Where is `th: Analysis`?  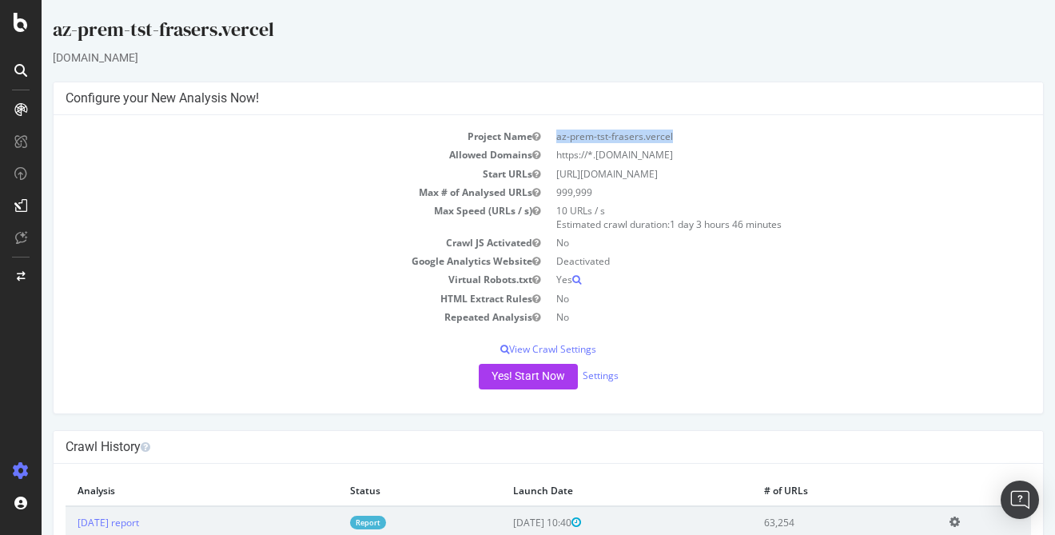
th: Analysis is located at coordinates (160, 491).